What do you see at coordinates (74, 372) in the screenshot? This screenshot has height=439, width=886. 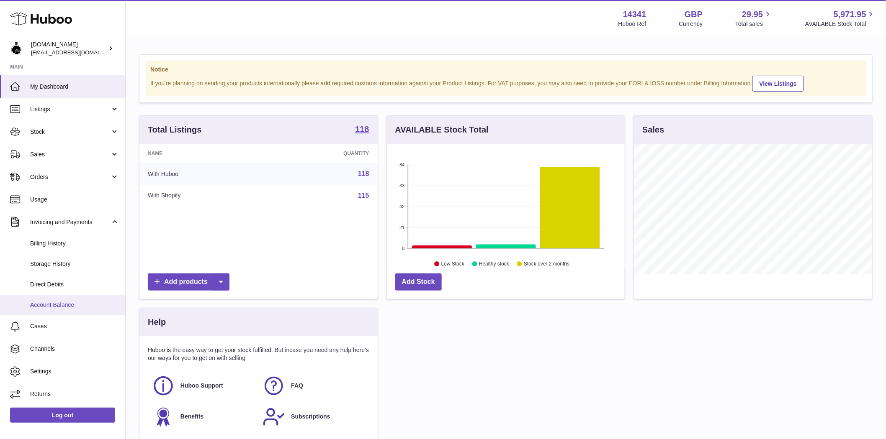 I see `span: Settings` at bounding box center [74, 372].